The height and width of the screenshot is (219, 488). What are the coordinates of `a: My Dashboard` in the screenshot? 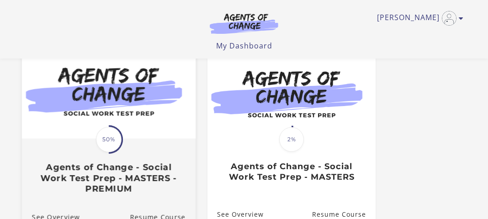 It's located at (244, 46).